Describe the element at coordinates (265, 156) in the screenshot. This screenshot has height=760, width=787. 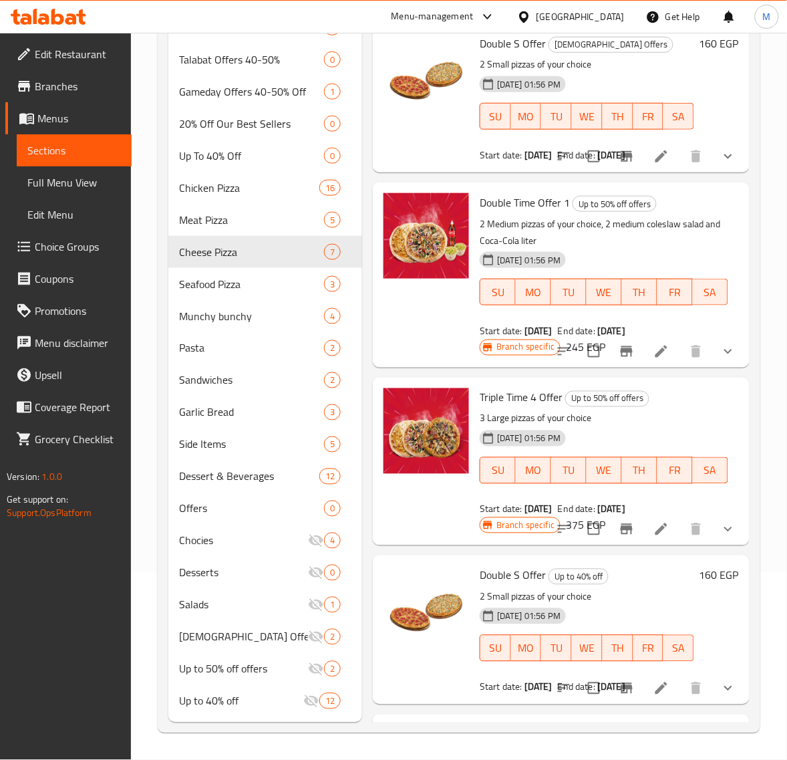
I see `div: Up To 40% Off0` at that location.